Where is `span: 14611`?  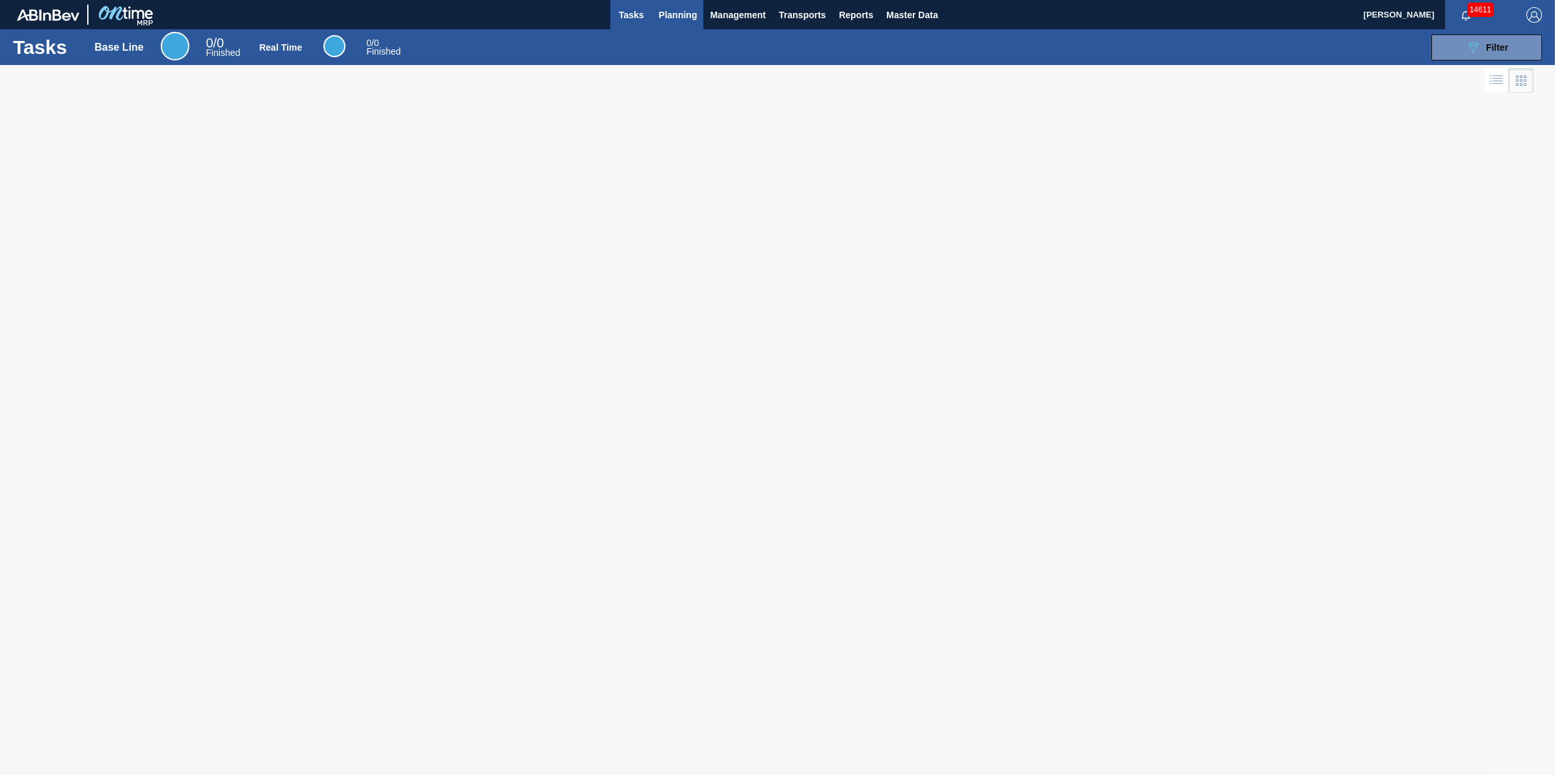
span: 14611 is located at coordinates (1480, 10).